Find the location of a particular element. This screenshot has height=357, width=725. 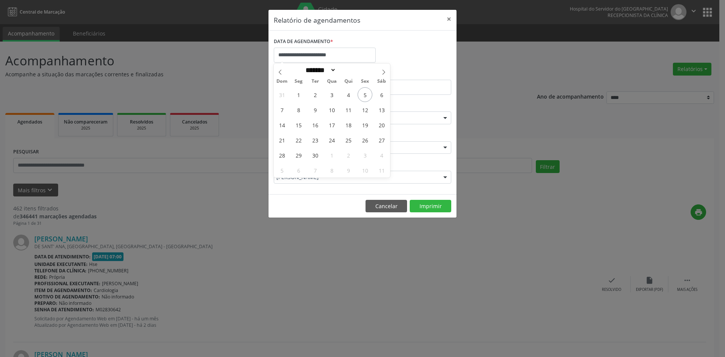

span: Outubro 6, 2025 is located at coordinates (298, 170).